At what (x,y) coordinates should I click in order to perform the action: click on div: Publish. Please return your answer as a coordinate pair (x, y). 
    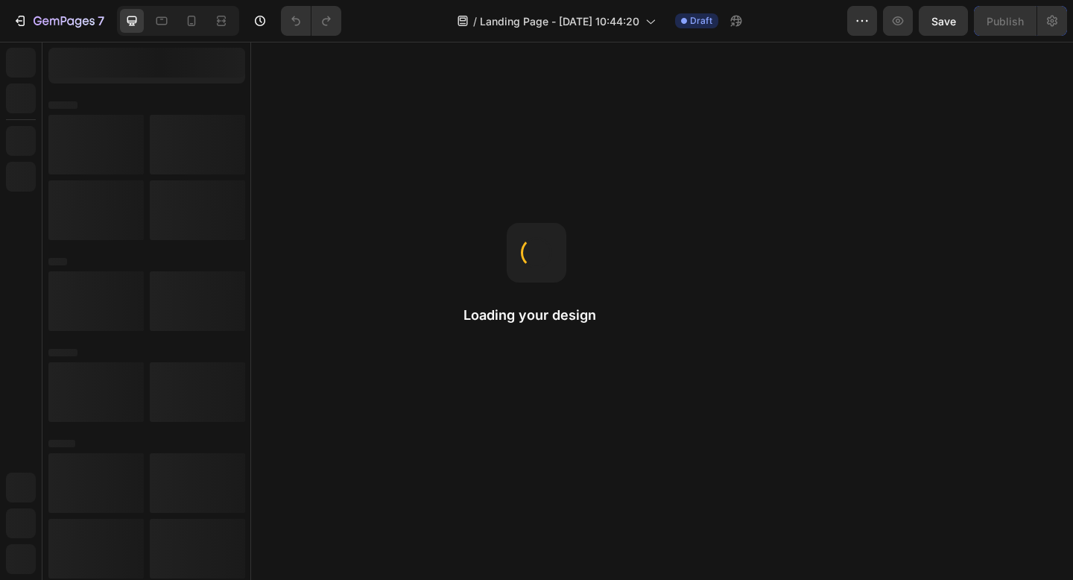
    Looking at the image, I should click on (1005, 21).